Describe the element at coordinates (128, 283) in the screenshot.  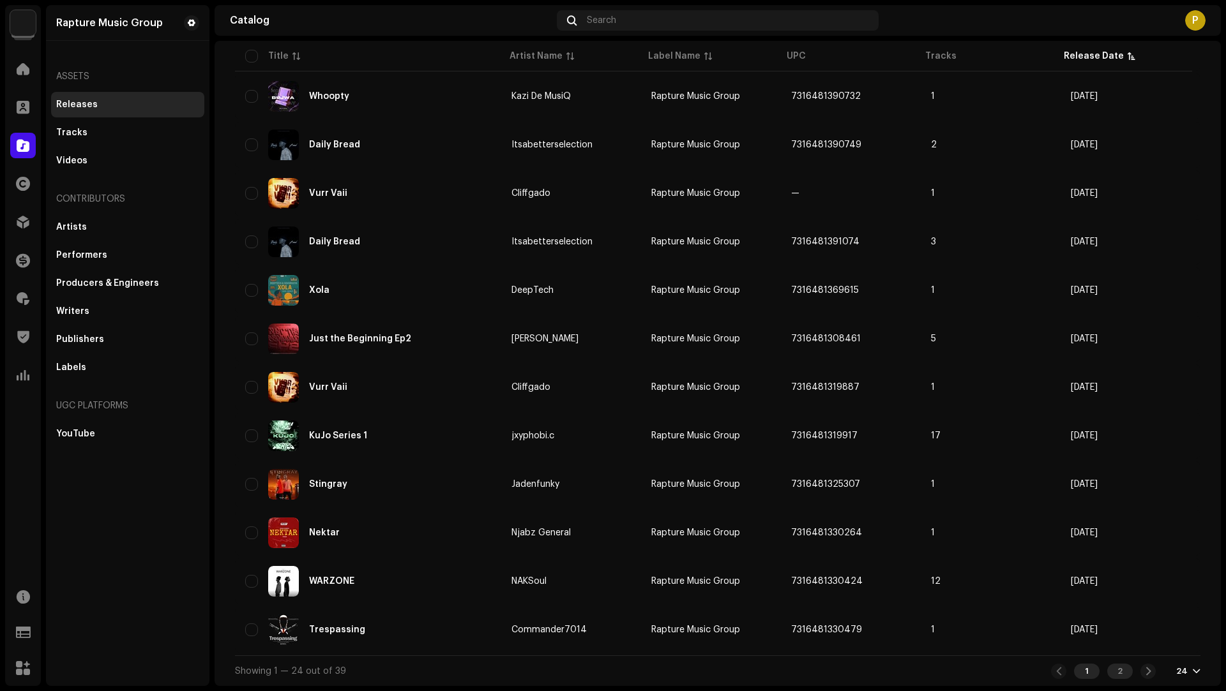
I see `re-m-nav-item: Producers & Engineers` at that location.